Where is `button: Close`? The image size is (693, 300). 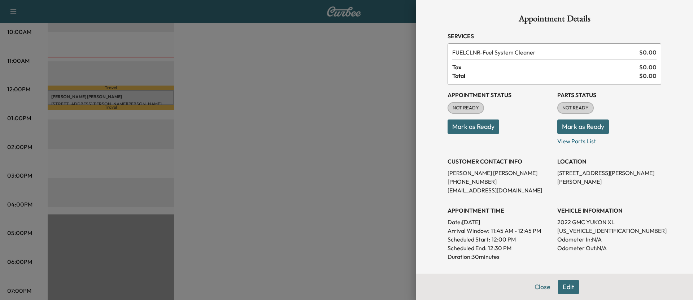 button: Close is located at coordinates (543, 287).